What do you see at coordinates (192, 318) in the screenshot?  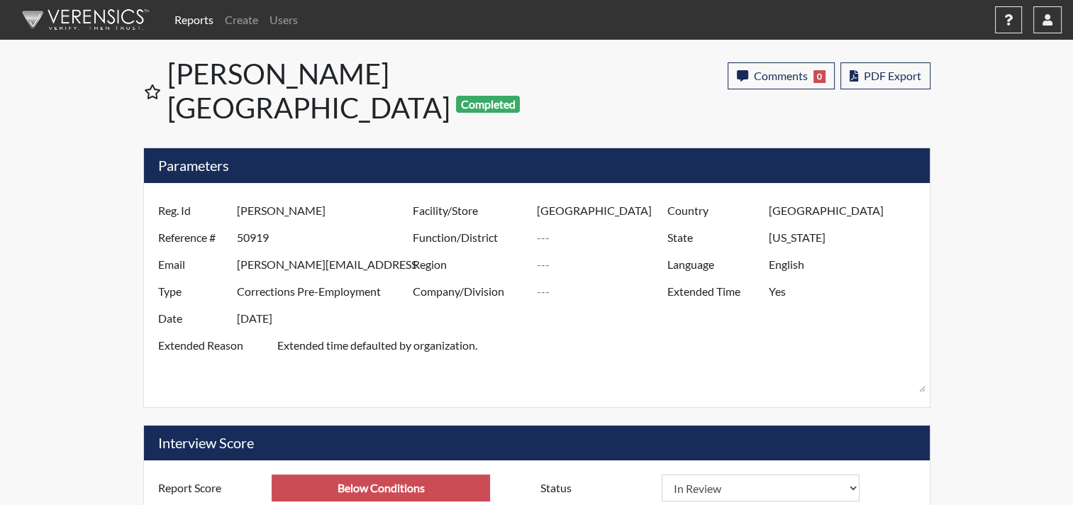 I see `label: Date` at bounding box center [192, 318].